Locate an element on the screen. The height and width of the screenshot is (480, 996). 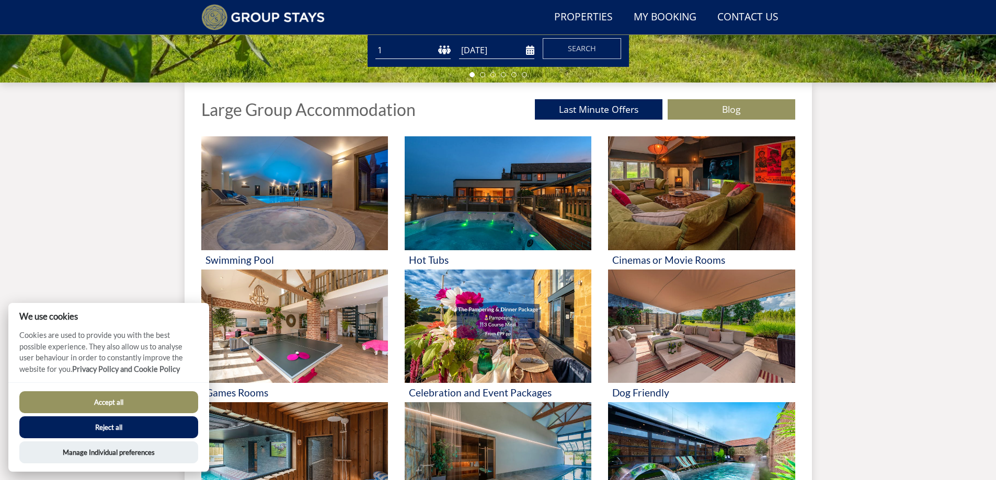
a: 'Hot Tubs' - Large Group Accommodation Holiday Ideas Hot Tubs is located at coordinates (498, 203).